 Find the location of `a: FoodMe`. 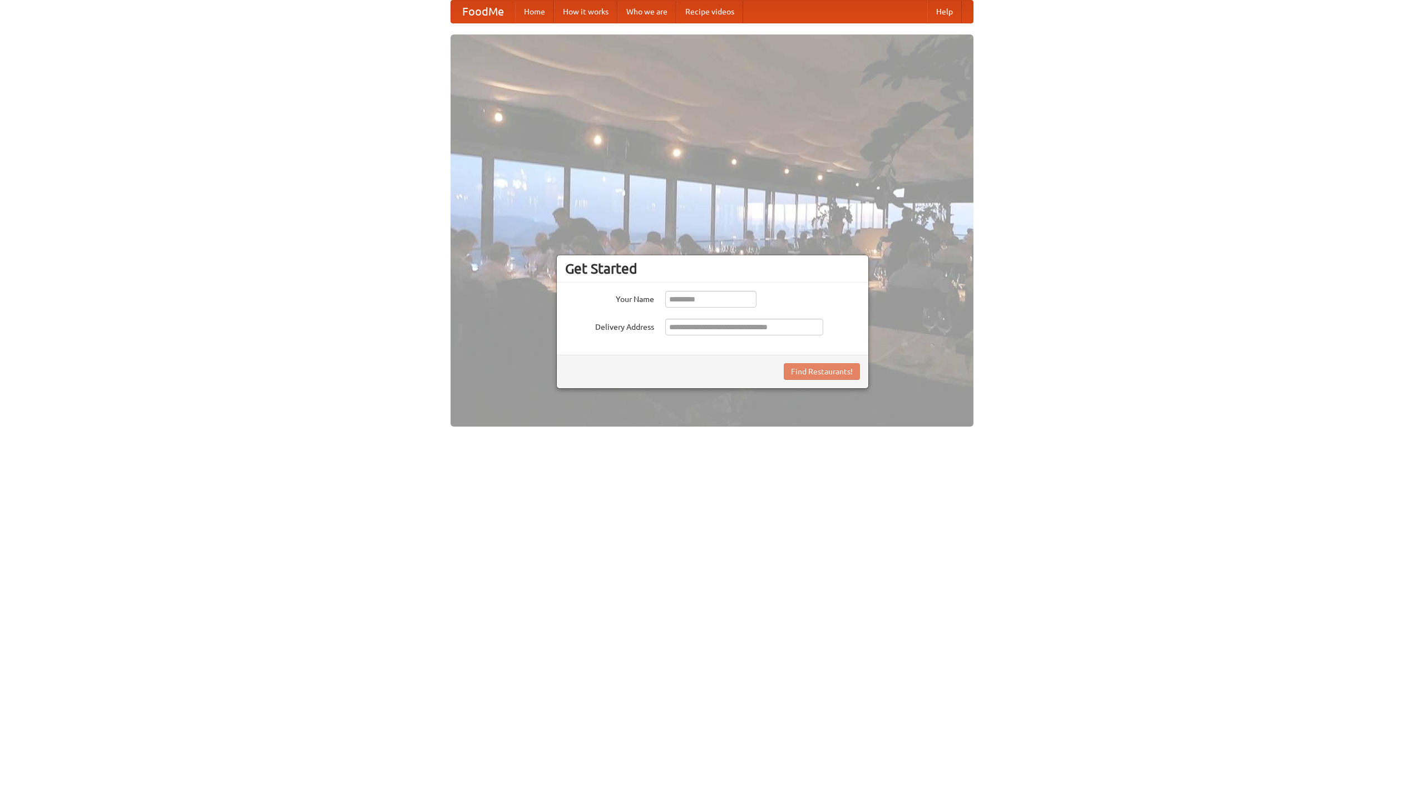

a: FoodMe is located at coordinates (483, 12).